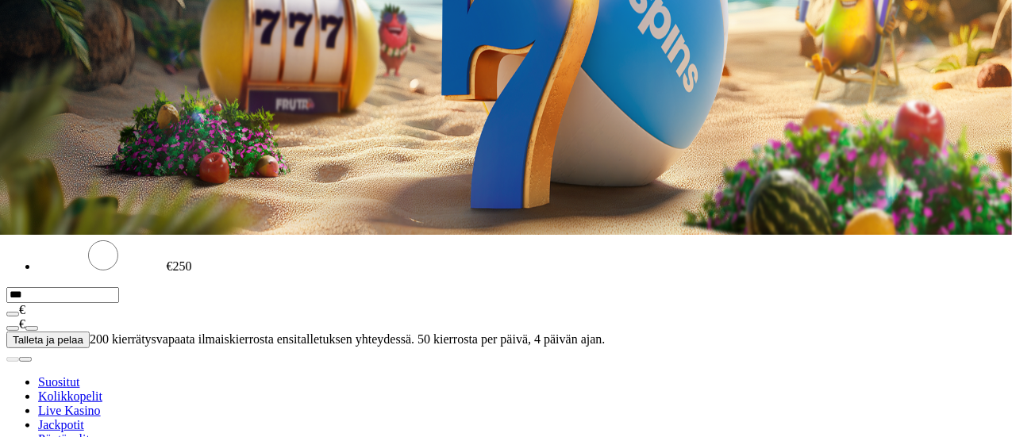  What do you see at coordinates (59, 382) in the screenshot?
I see `a: Suositut` at bounding box center [59, 382].